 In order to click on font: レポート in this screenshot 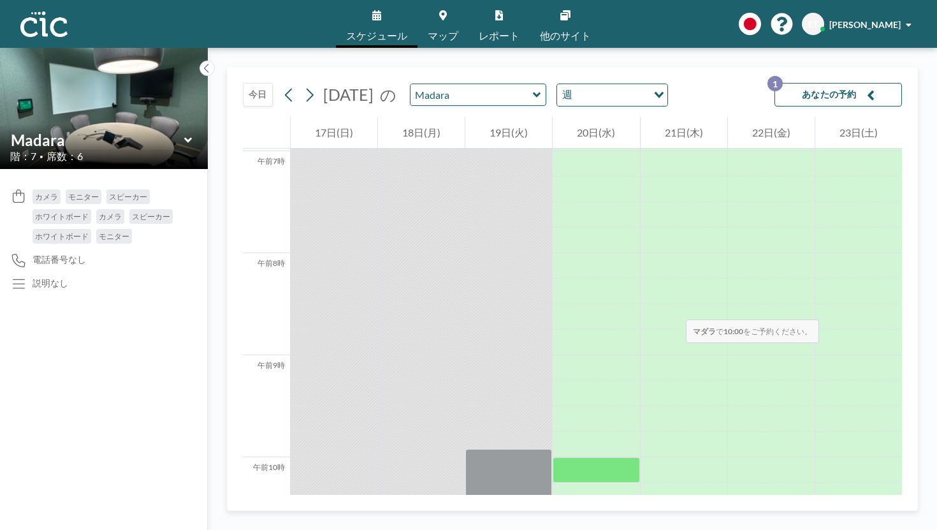, I will do `click(499, 35)`.